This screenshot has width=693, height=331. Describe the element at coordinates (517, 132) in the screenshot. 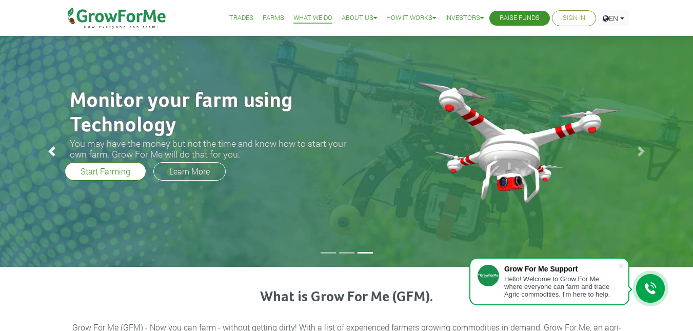

I see `img: growforme image` at that location.